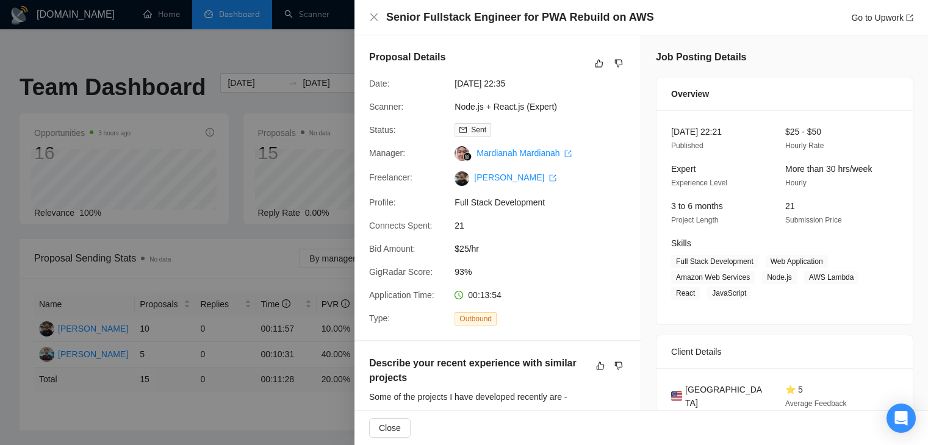 The image size is (928, 445). What do you see at coordinates (546, 249) in the screenshot?
I see `span: $25/hr` at bounding box center [546, 249].